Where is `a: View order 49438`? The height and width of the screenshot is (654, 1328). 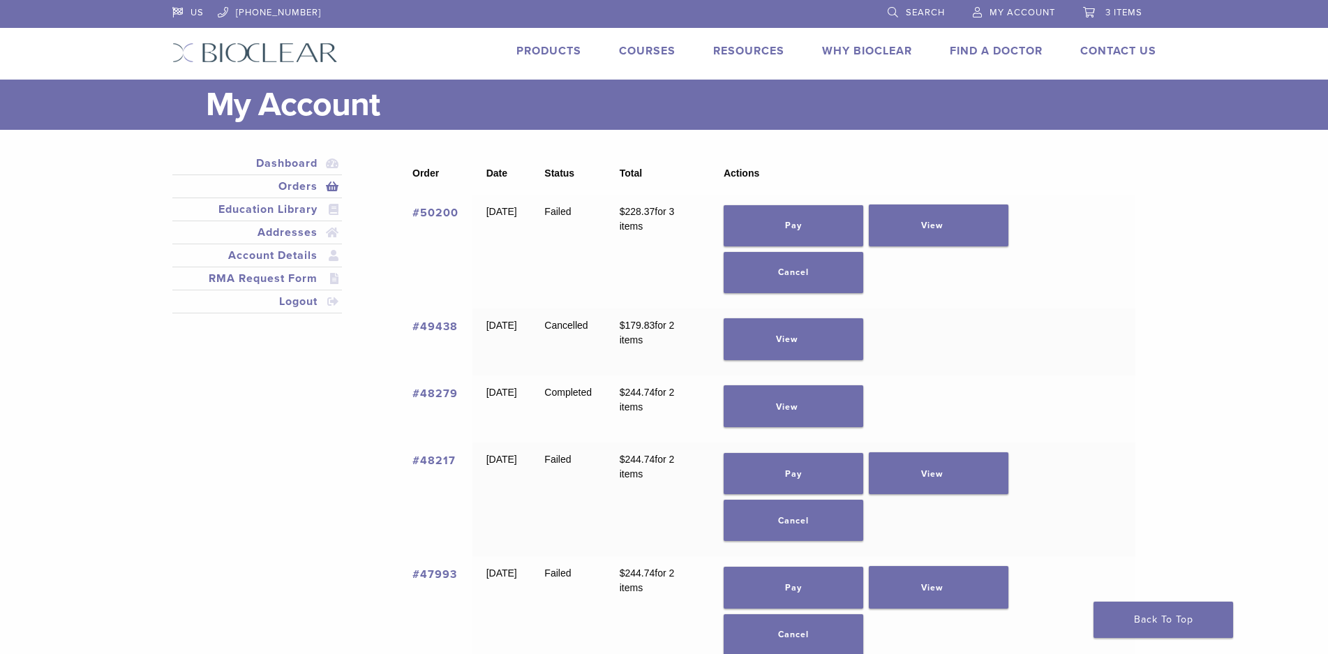 a: View order 49438 is located at coordinates (794, 339).